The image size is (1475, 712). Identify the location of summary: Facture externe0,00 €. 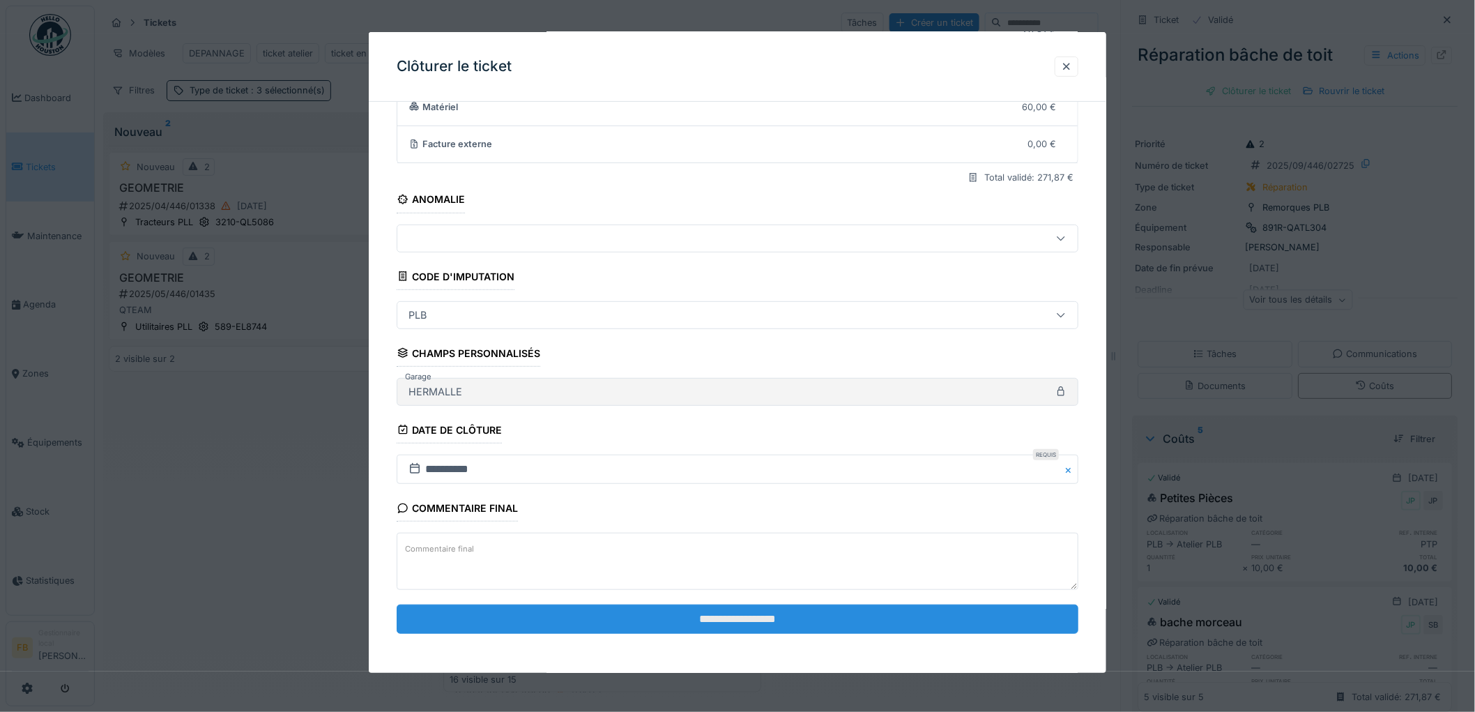
(737, 144).